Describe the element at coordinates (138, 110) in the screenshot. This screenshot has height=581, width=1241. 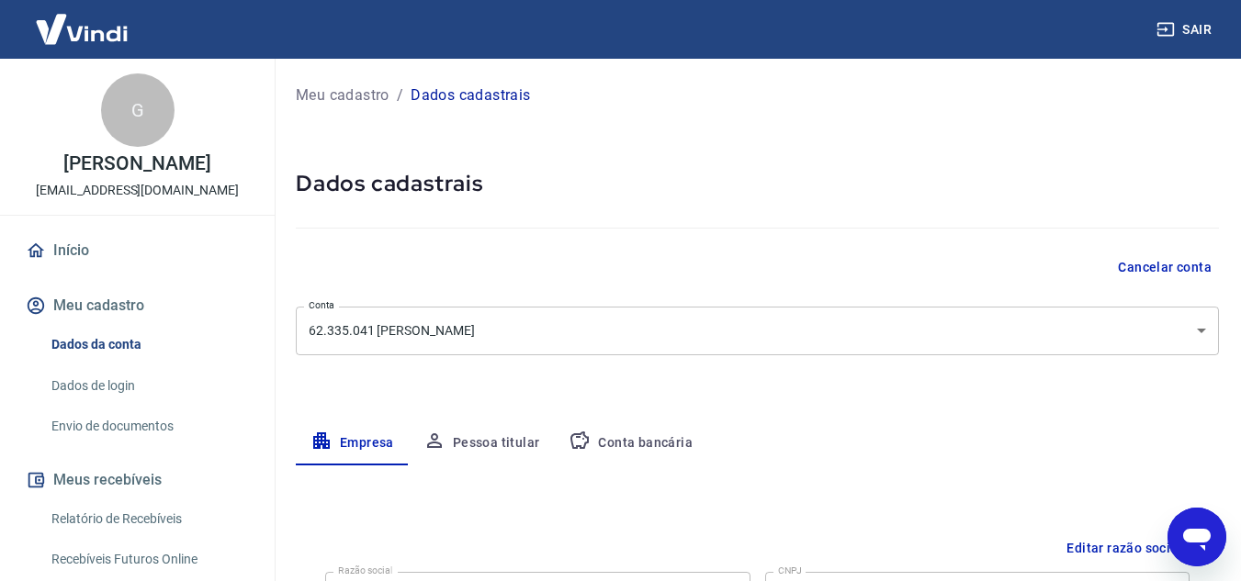
I see `div: G` at that location.